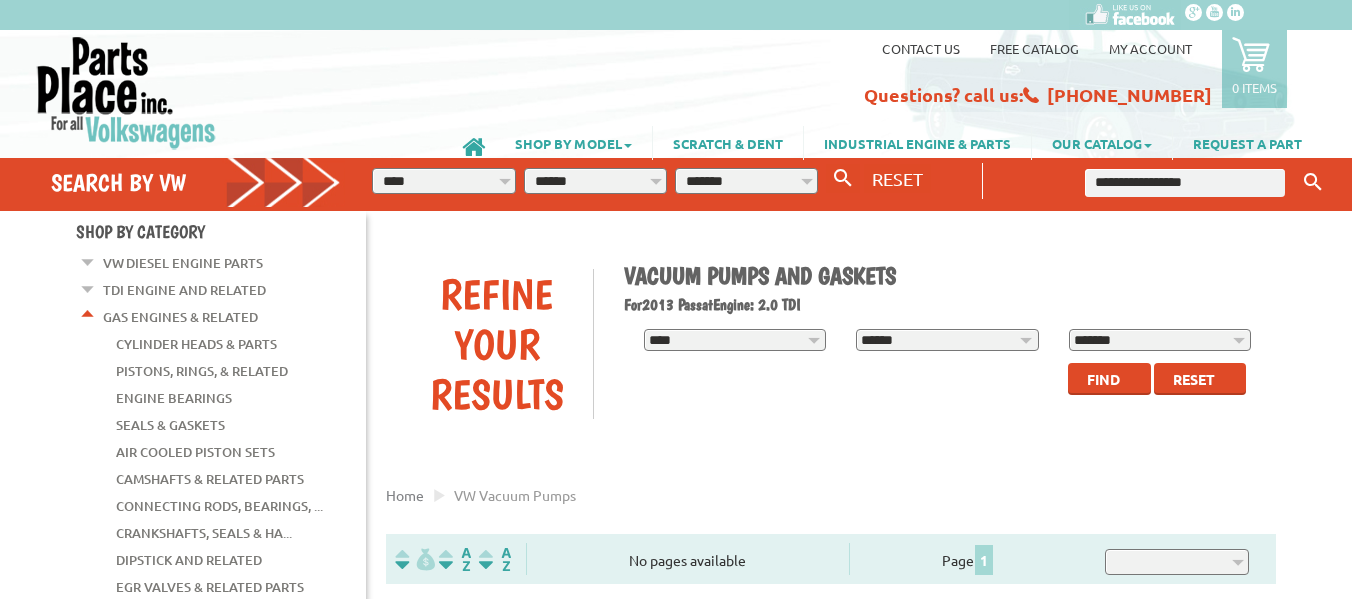  I want to click on a: Engine Bearings, so click(174, 398).